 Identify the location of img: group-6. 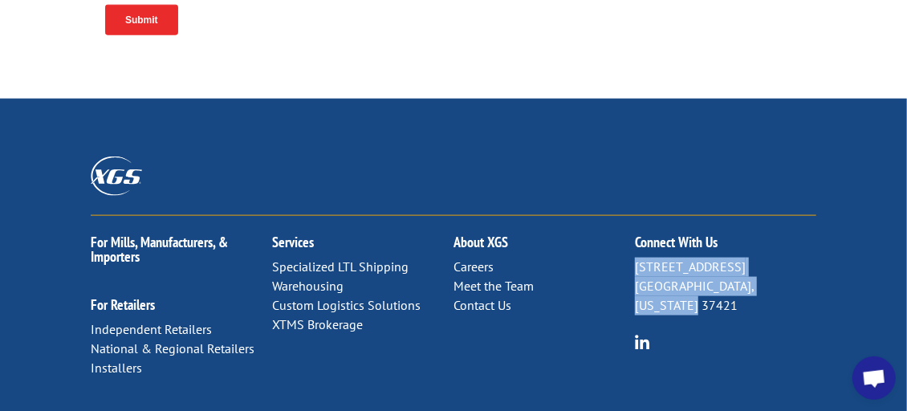
(642, 342).